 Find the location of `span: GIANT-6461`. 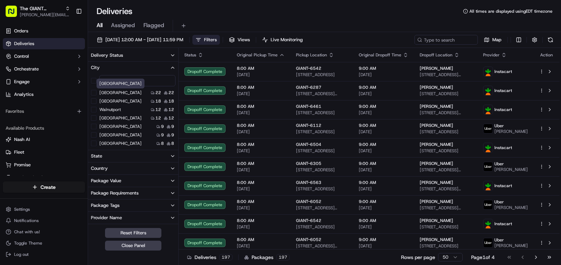

span: GIANT-6461 is located at coordinates (309, 106).